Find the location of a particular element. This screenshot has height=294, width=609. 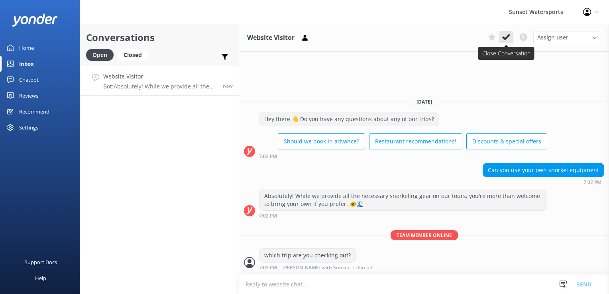

div: which trip are you checking out? is located at coordinates (307, 256).